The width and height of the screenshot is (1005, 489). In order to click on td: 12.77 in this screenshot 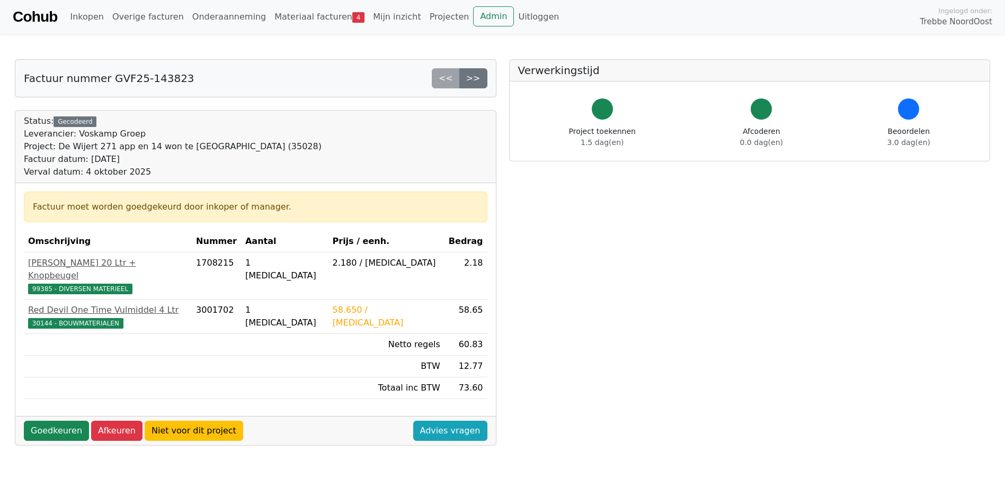, I will do `click(466, 367)`.